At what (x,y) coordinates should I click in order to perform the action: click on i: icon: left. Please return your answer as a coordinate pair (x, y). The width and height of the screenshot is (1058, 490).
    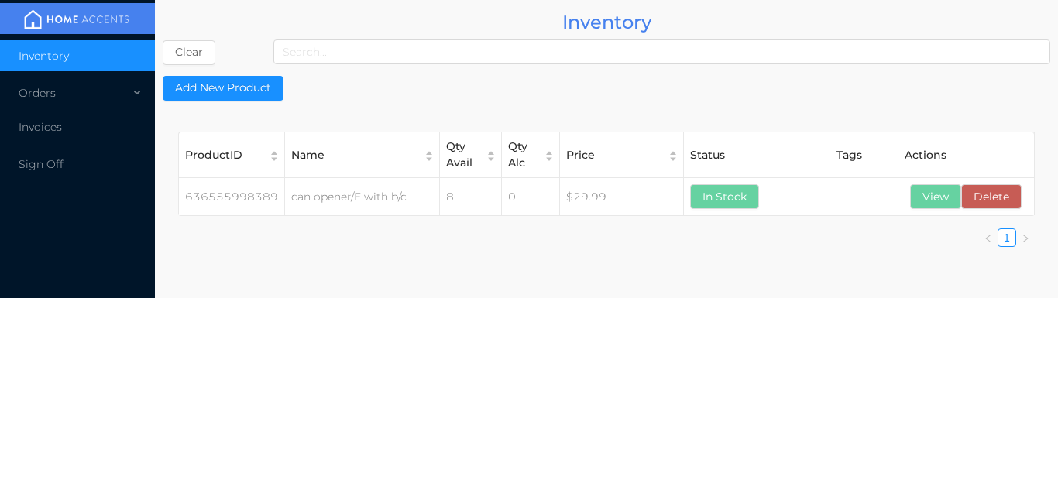
    Looking at the image, I should click on (988, 239).